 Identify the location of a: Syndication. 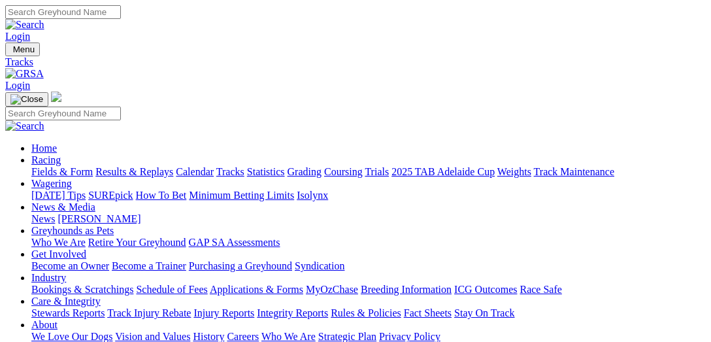
(320, 265).